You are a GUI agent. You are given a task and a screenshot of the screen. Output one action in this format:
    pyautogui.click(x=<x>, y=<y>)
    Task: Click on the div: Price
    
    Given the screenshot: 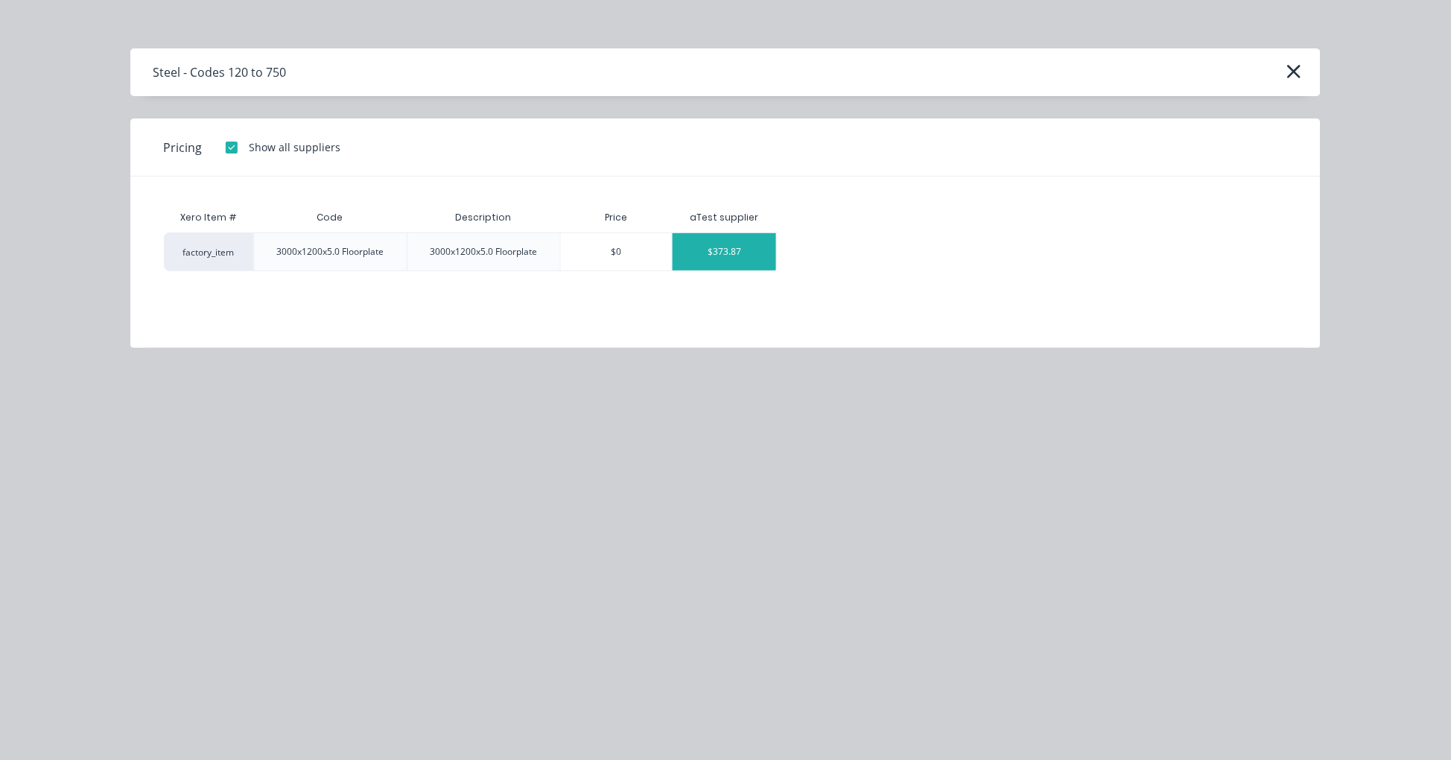 What is the action you would take?
    pyautogui.click(x=616, y=218)
    